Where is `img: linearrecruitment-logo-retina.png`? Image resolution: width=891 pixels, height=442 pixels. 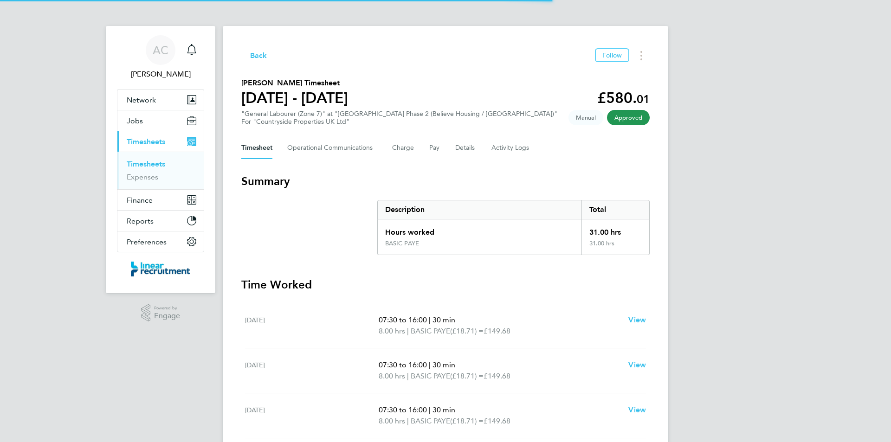 img: linearrecruitment-logo-retina.png is located at coordinates (161, 269).